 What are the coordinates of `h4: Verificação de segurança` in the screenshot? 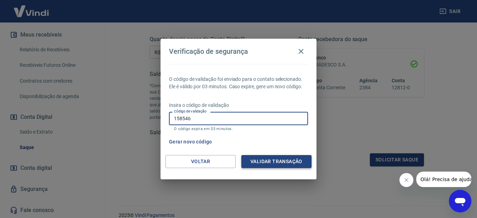 It's located at (208, 51).